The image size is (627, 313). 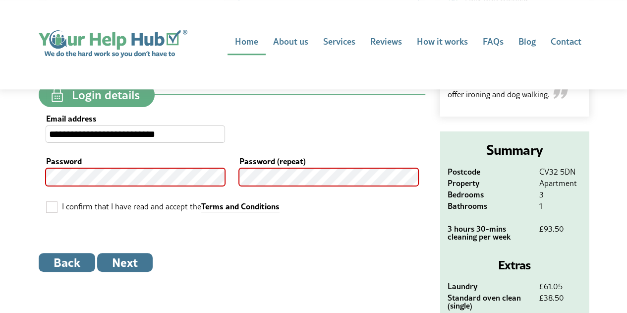 I want to click on dt: 3 hours 30-mins cleaning per week, so click(x=490, y=233).